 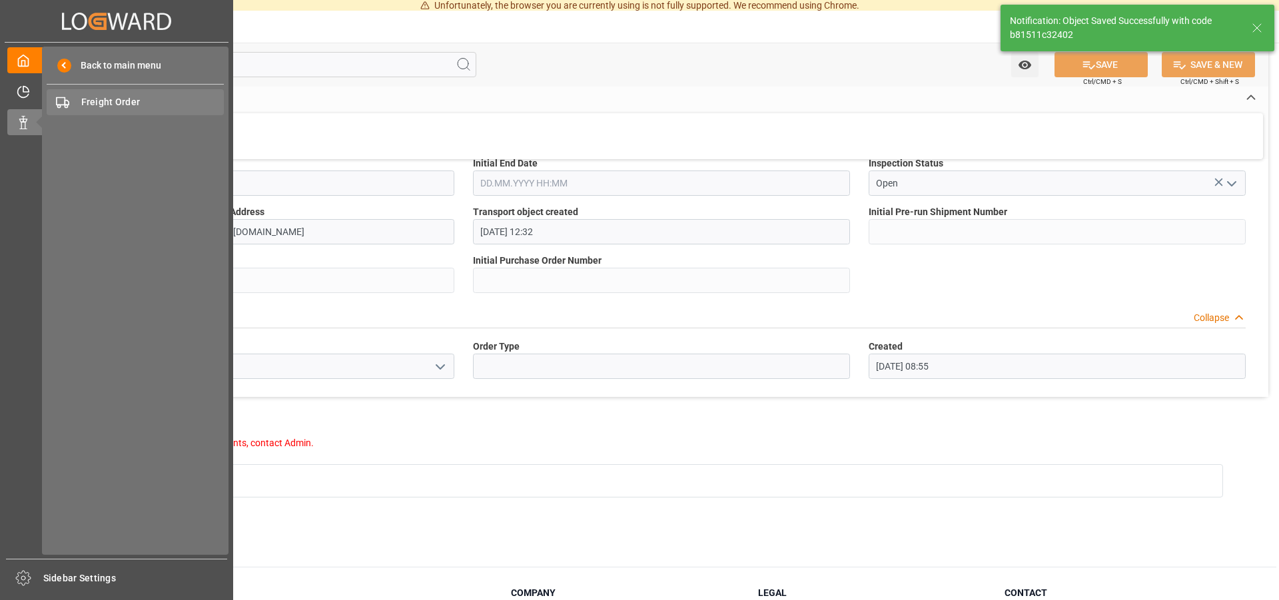 I want to click on div: Collapse, so click(x=1211, y=318).